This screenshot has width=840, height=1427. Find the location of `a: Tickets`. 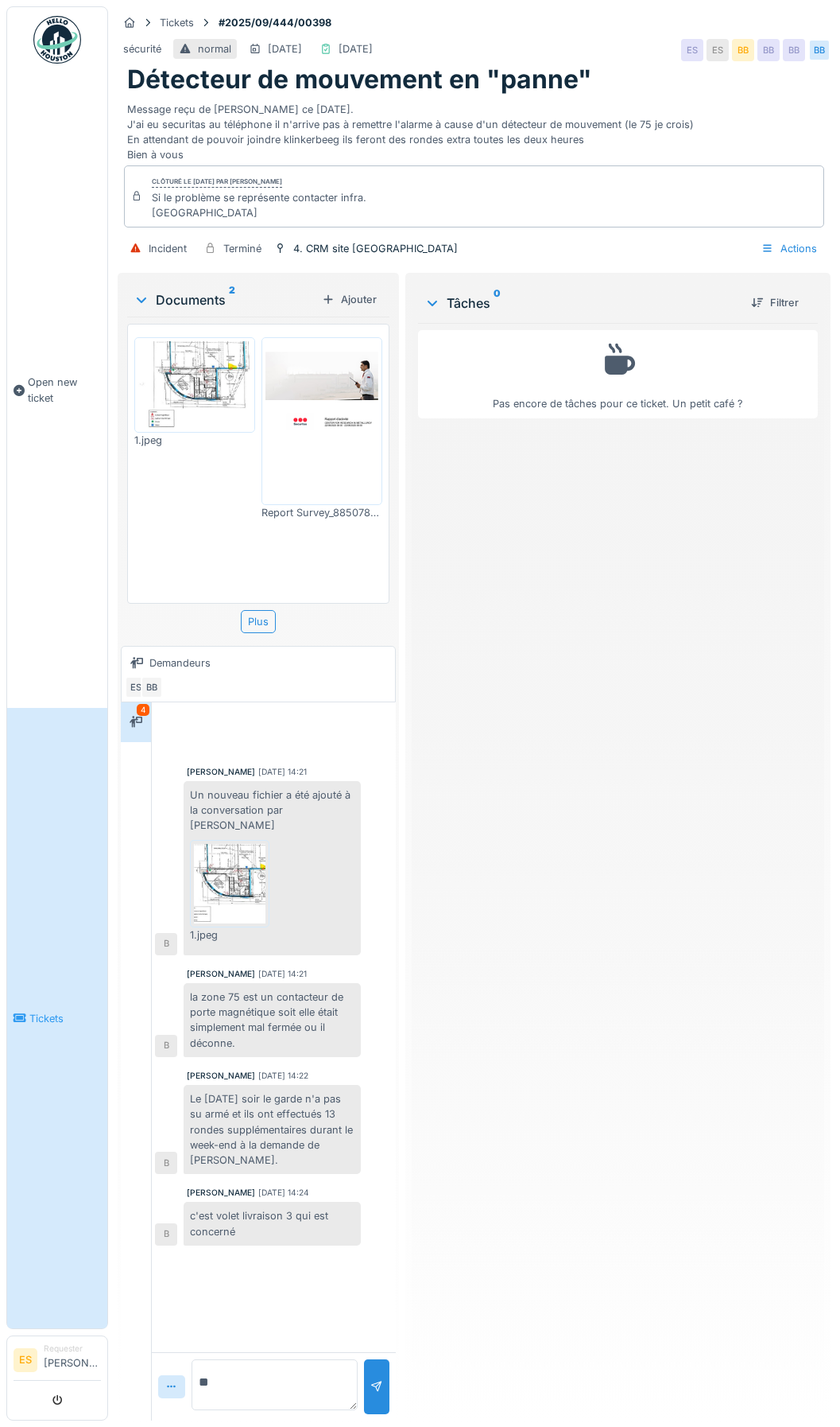

a: Tickets is located at coordinates (57, 1018).